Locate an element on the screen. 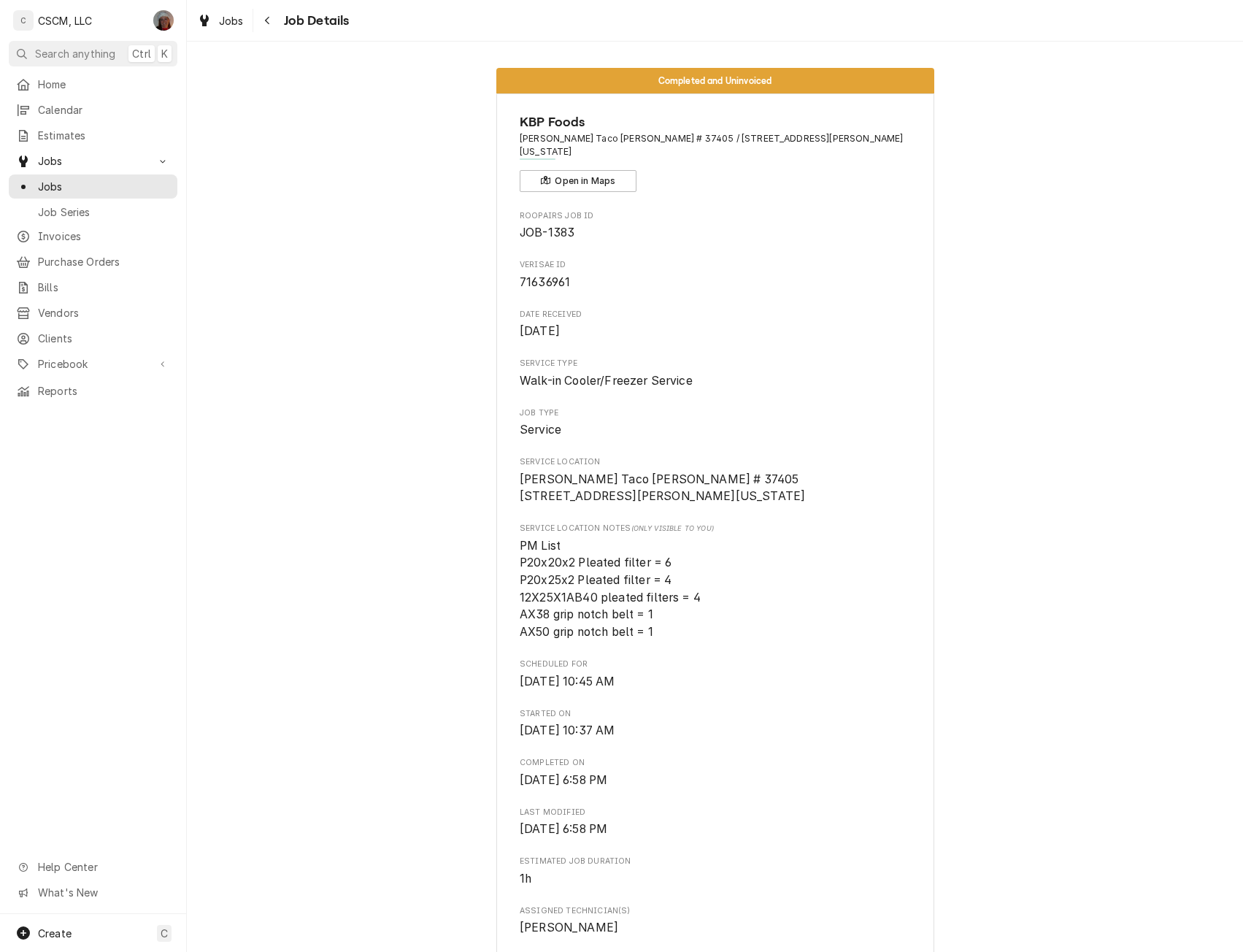  span: Job Series is located at coordinates (103, 212).